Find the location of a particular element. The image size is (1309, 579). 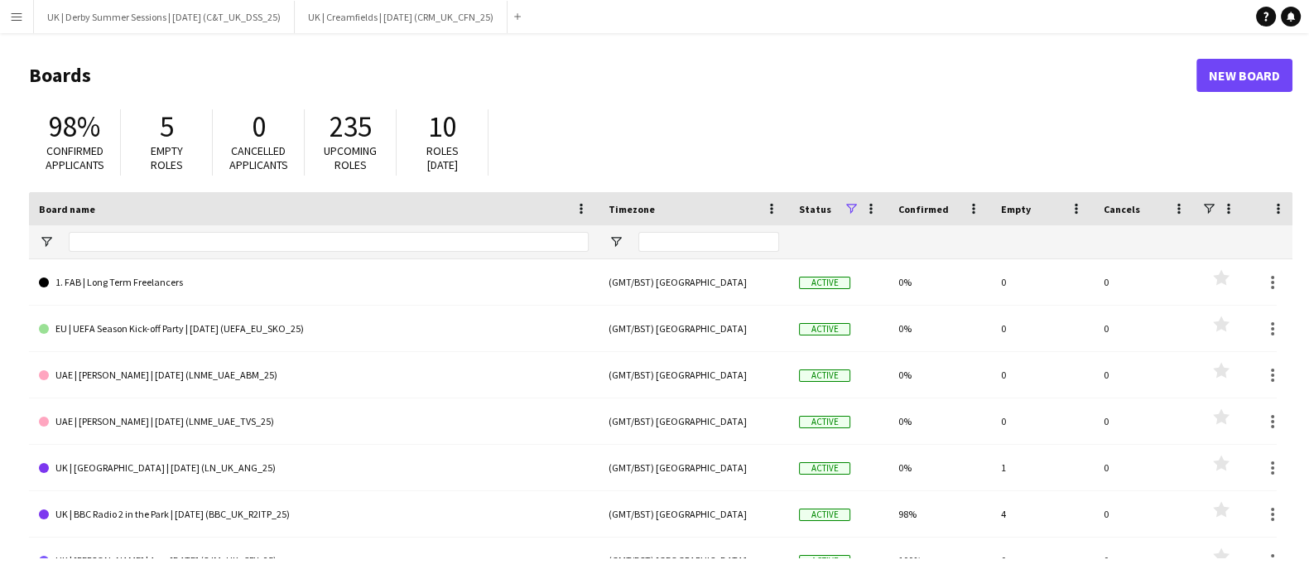

div: 98% is located at coordinates (940, 513).